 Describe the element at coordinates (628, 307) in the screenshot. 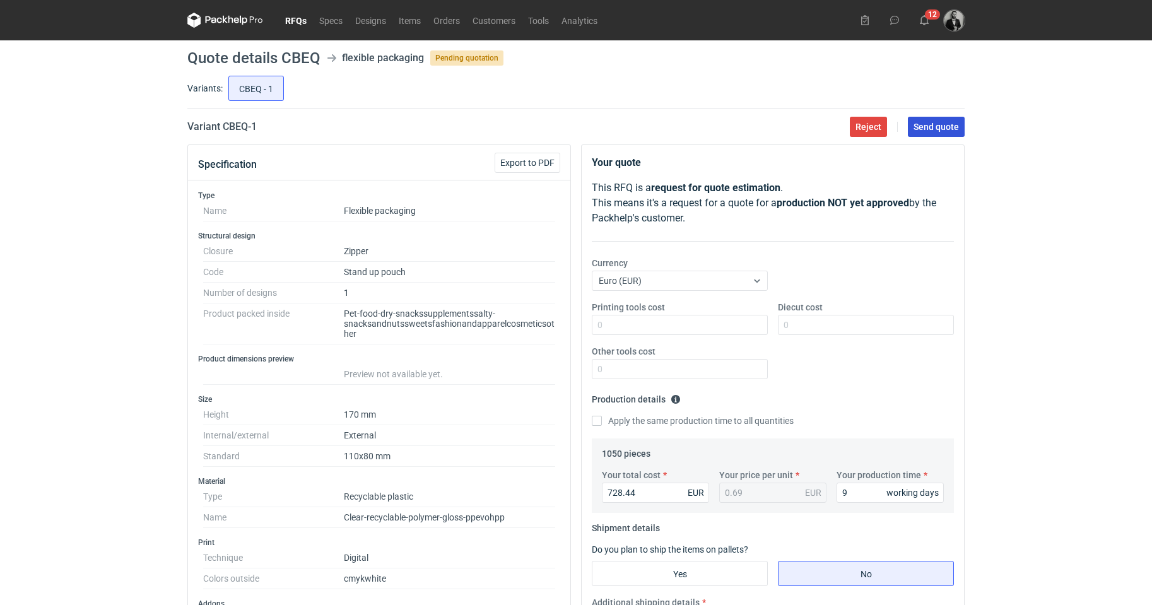

I see `label: Printing tools cost` at that location.